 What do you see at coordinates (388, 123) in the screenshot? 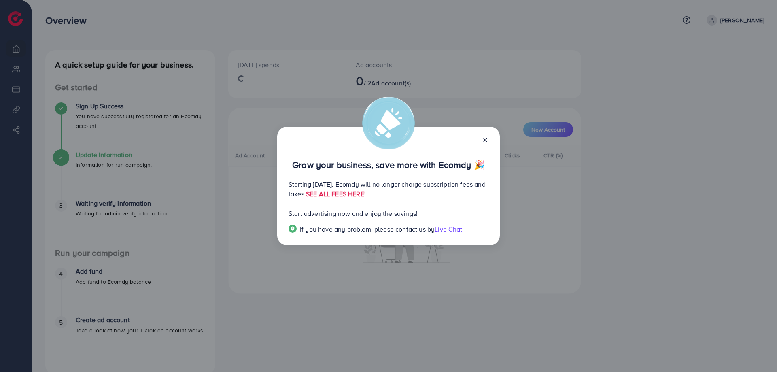
I see `img: alert` at bounding box center [388, 123].